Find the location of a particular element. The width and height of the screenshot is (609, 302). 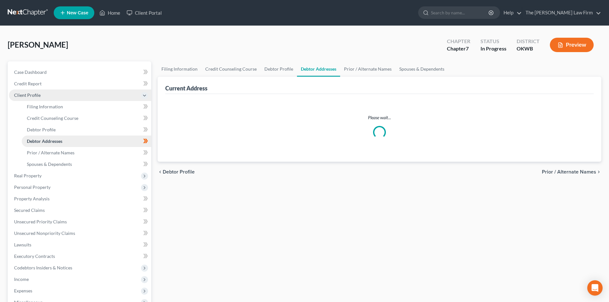

div: Current Address is located at coordinates (186, 88).